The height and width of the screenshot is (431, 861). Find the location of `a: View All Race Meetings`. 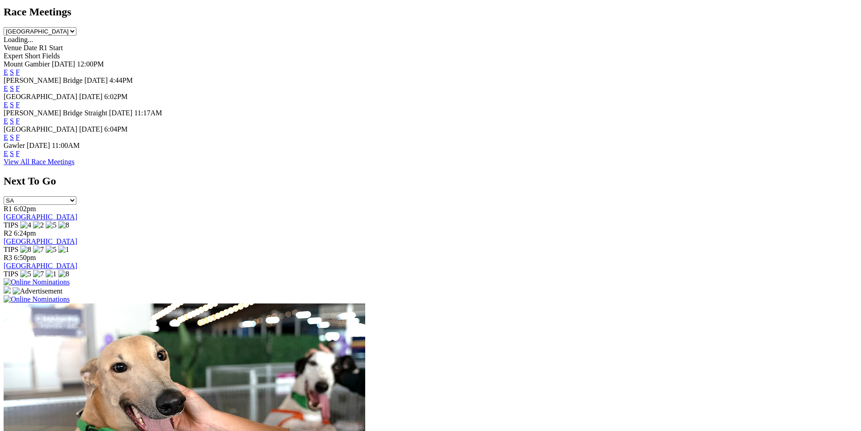

a: View All Race Meetings is located at coordinates (39, 161).